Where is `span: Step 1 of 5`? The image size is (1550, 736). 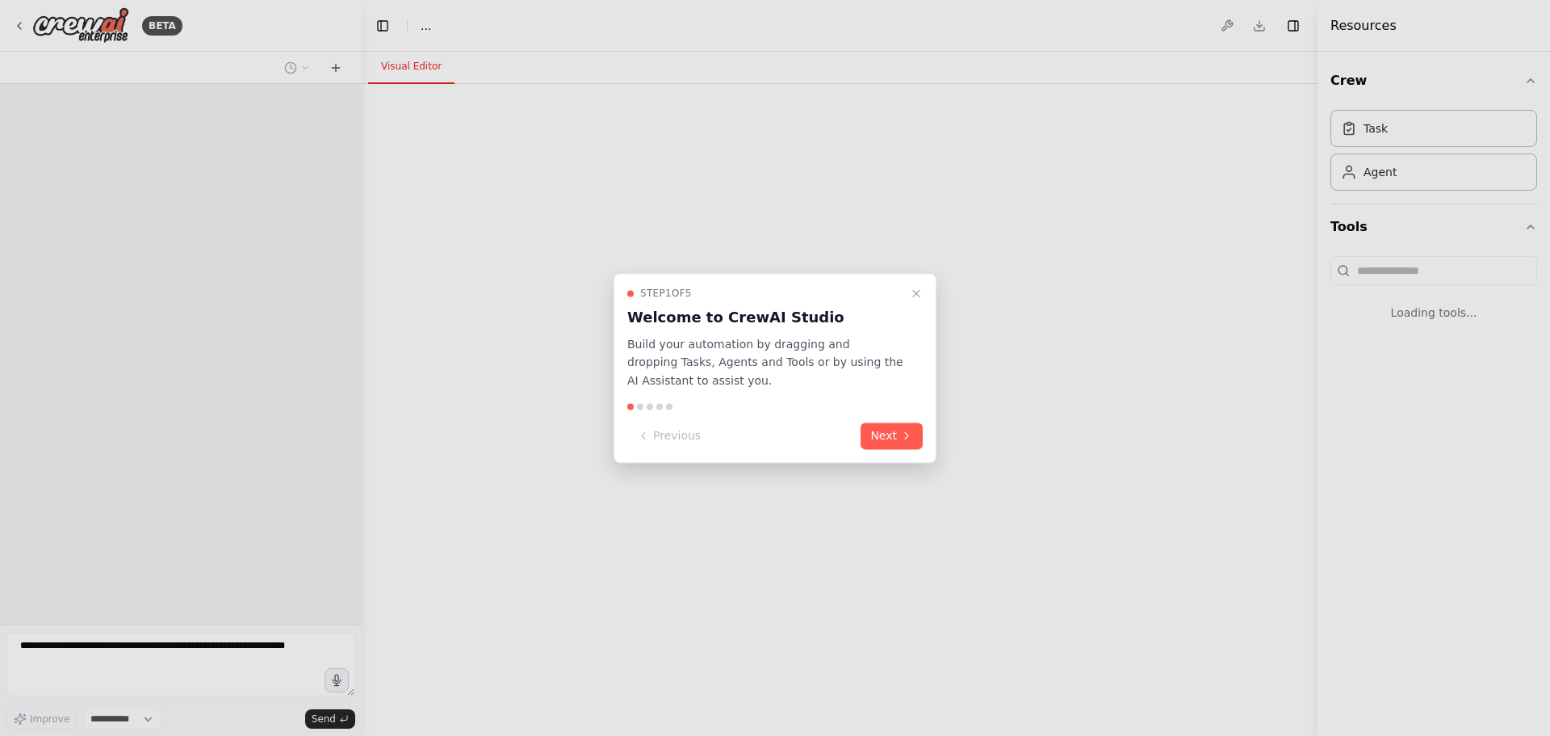
span: Step 1 of 5 is located at coordinates (666, 293).